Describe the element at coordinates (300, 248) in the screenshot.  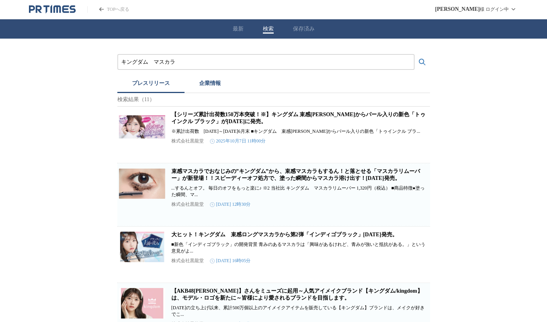
I see `p: ■新色「インディゴブラック」の開発背景 青みのあるマスカラは「興味があるけれど、青みが強いと抵抗がある。」という意見がよ...` at that location.